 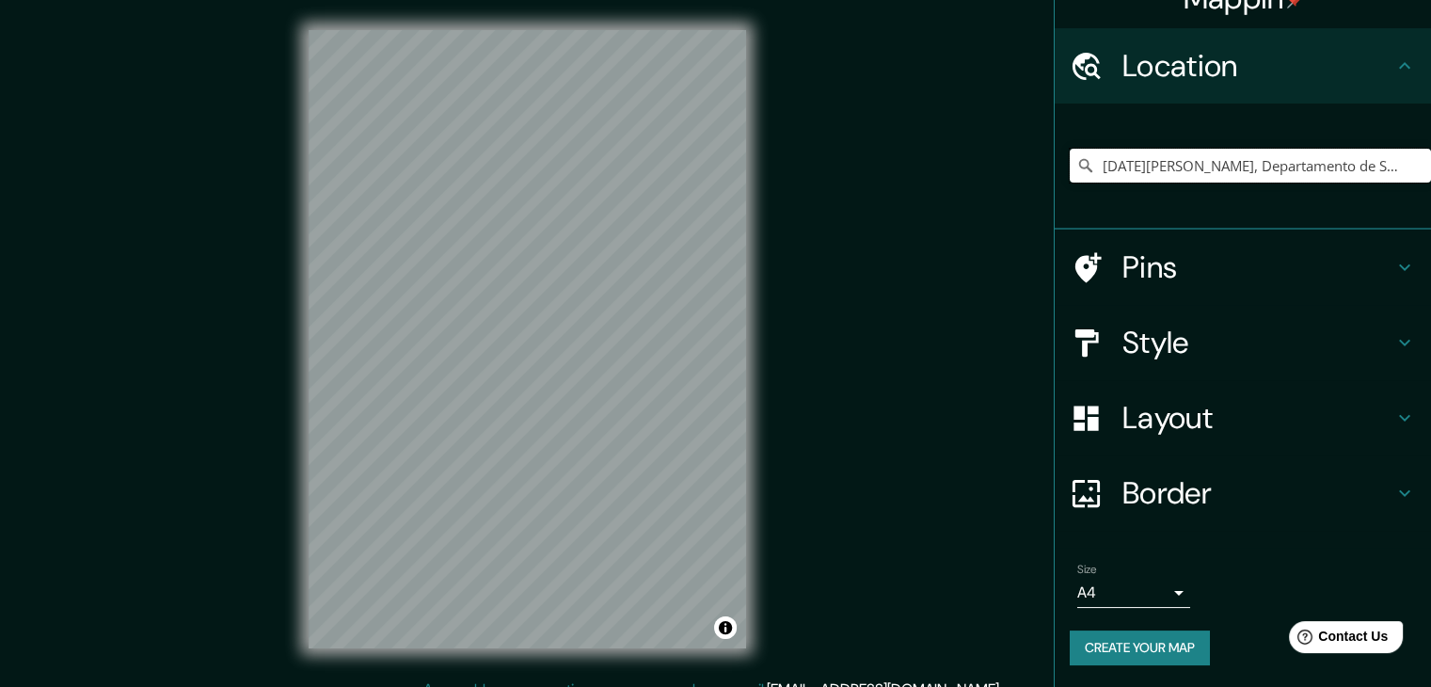 I want to click on div: Pins, so click(x=1243, y=267).